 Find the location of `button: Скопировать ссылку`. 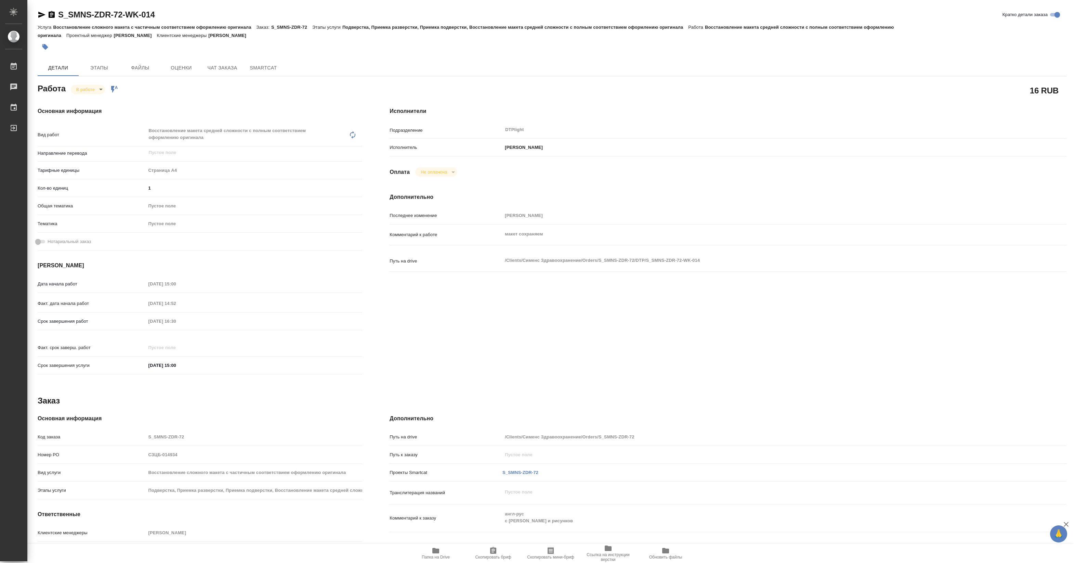

button: Скопировать ссылку is located at coordinates (52, 15).